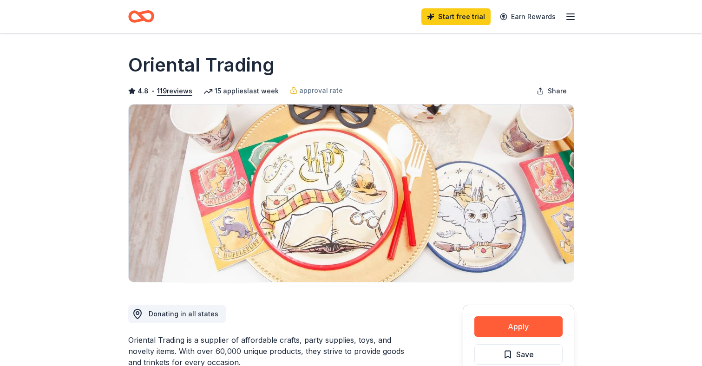 This screenshot has height=366, width=702. Describe the element at coordinates (141, 16) in the screenshot. I see `a: Home` at that location.